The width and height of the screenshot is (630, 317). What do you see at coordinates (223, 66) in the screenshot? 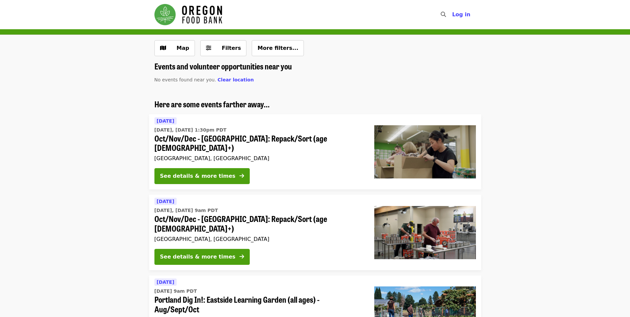
I see `span: Events and volunteer opportunities near you` at bounding box center [223, 66].